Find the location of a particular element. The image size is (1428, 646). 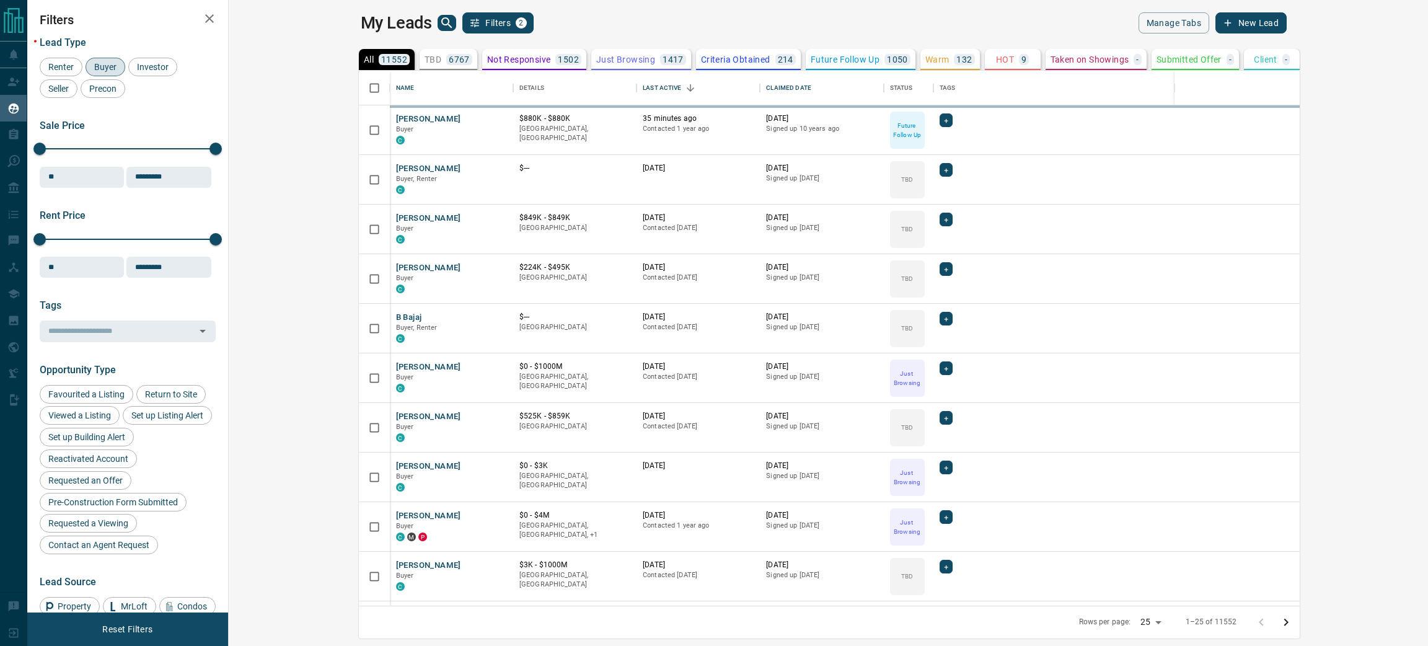

p: $224K - $495K is located at coordinates (574, 267).